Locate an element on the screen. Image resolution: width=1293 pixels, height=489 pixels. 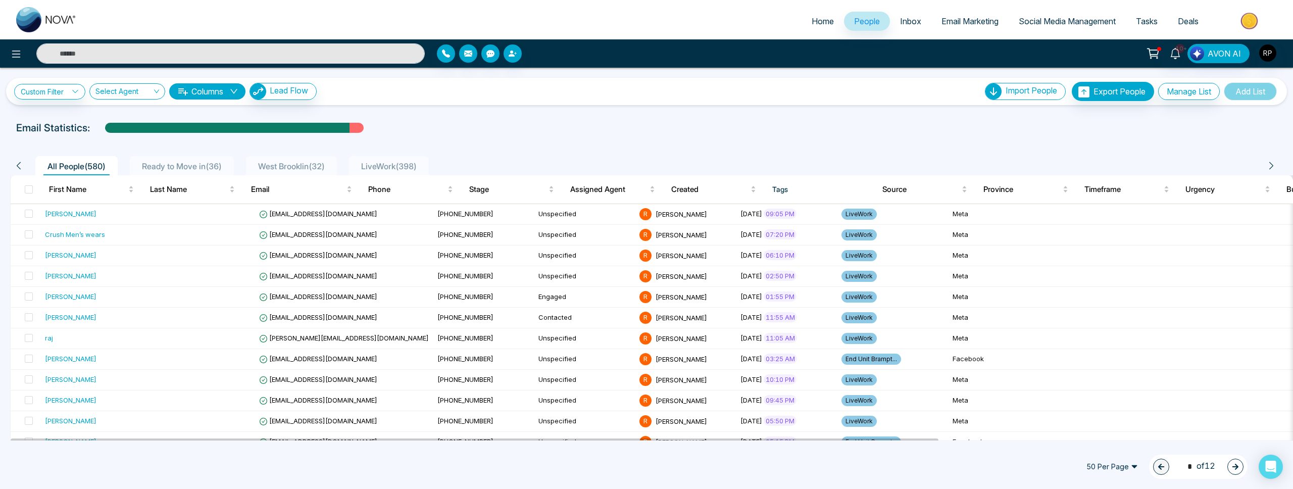
a: Tasks is located at coordinates (1146, 21).